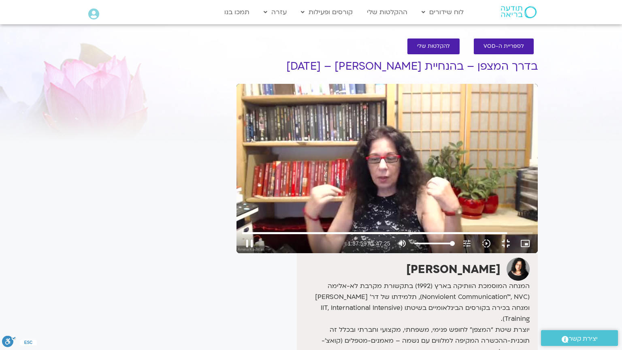 The image size is (622, 350). Describe the element at coordinates (327, 12) in the screenshot. I see `a: קורסים ופעילות` at that location.